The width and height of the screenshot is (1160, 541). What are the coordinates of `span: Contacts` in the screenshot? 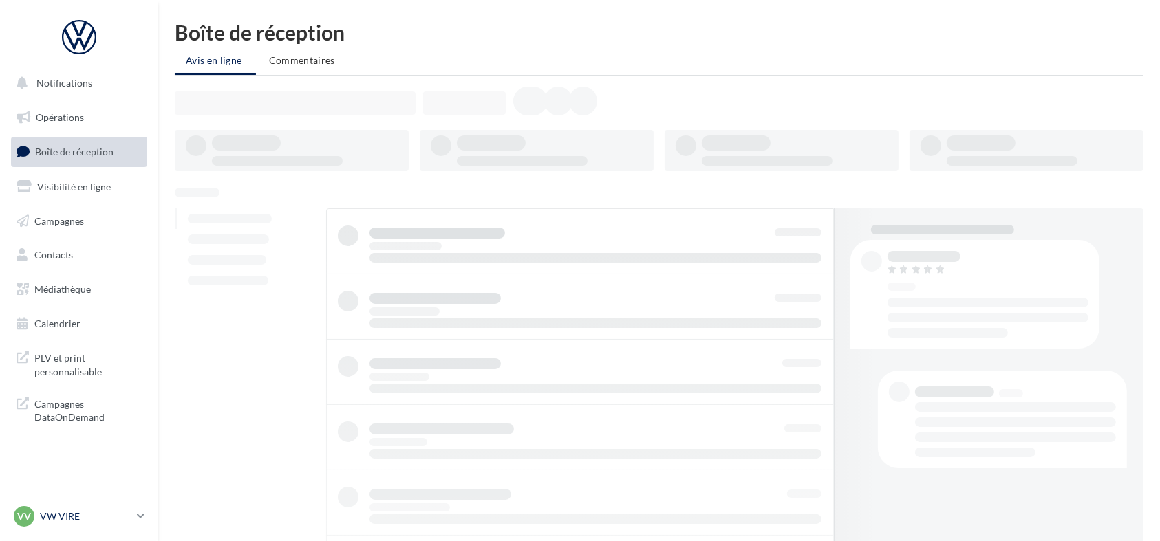 It's located at (54, 255).